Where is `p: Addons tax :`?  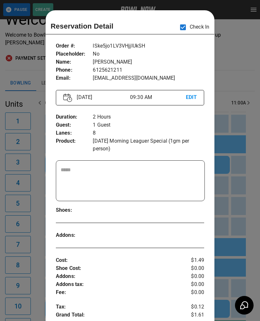
p: Addons tax : is located at coordinates (117, 284).